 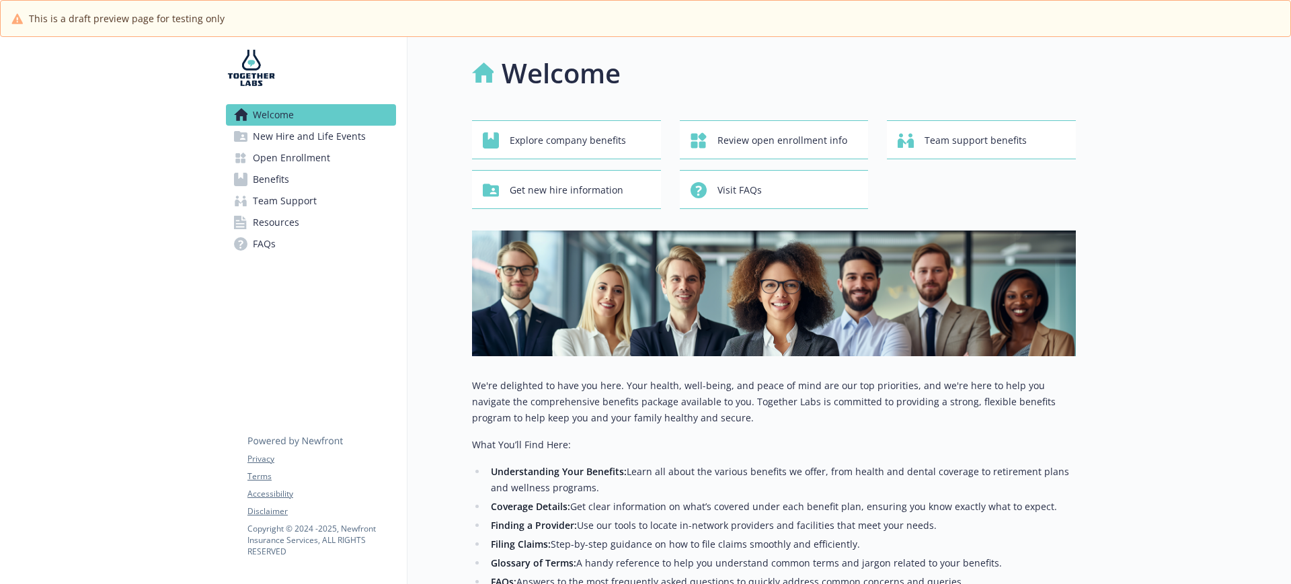 I want to click on a: Welcome, so click(x=311, y=115).